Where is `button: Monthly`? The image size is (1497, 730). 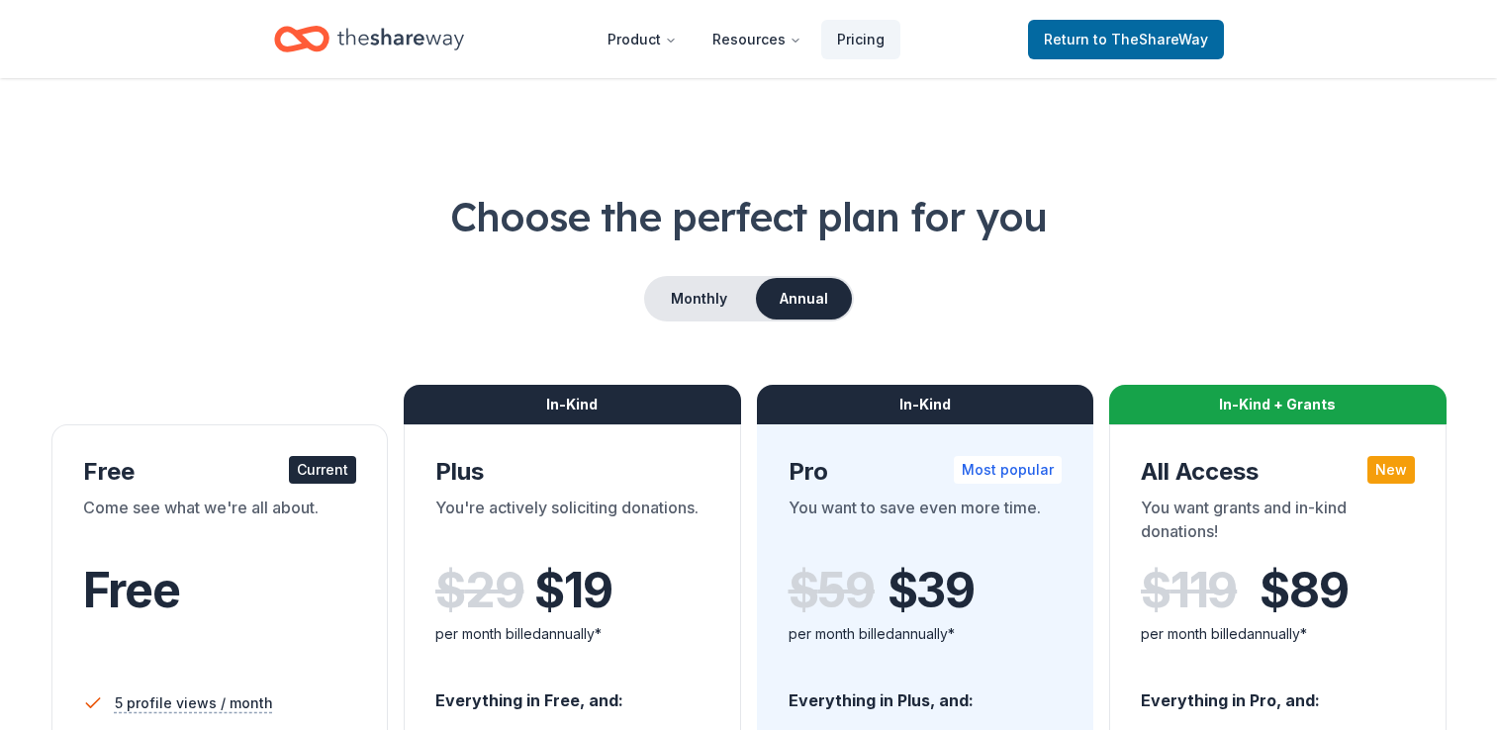
button: Monthly is located at coordinates (698, 299).